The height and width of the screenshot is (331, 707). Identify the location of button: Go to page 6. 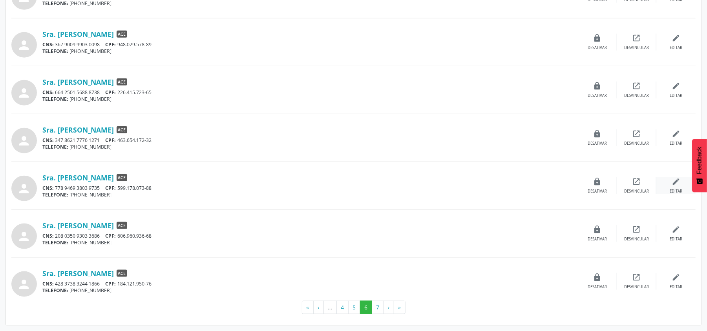
(366, 308).